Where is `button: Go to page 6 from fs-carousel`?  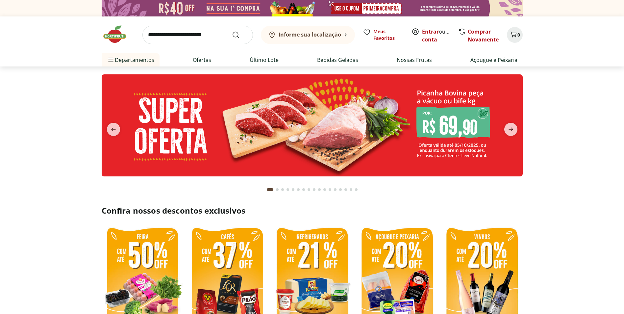
button: Go to page 6 from fs-carousel is located at coordinates (298, 189).